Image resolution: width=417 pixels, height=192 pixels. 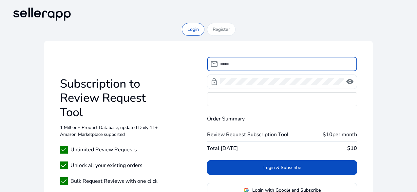 What do you see at coordinates (193, 29) in the screenshot?
I see `p: Login` at bounding box center [193, 29].